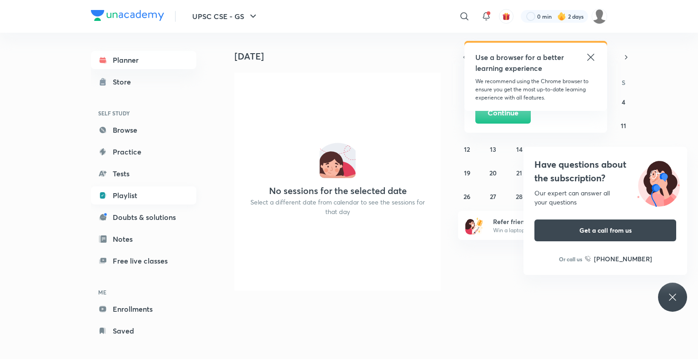 This screenshot has width=698, height=359. Describe the element at coordinates (467, 196) in the screenshot. I see `button: October 26, 2025` at that location.